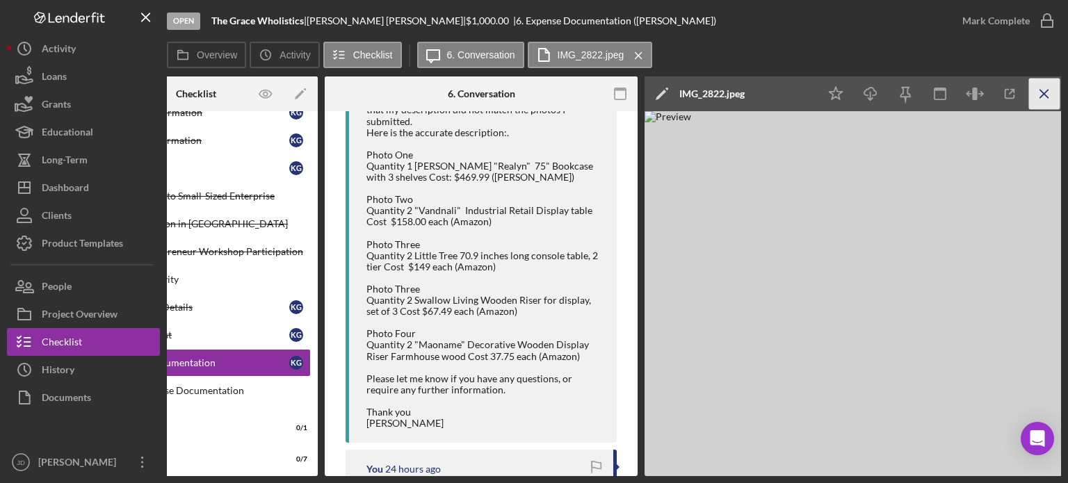 This screenshot has height=483, width=1068. Describe the element at coordinates (83, 132) in the screenshot. I see `a: Educational` at that location.